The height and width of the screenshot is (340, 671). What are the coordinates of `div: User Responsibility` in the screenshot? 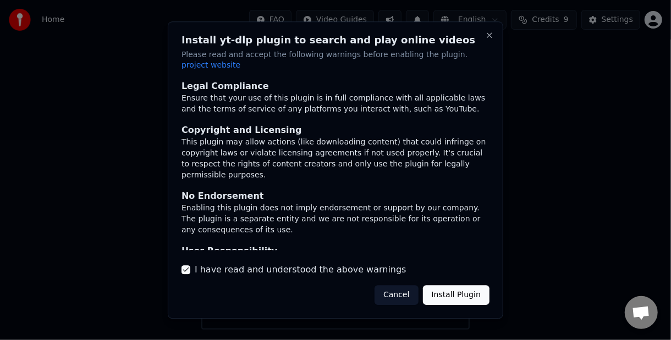 It's located at (335, 252).